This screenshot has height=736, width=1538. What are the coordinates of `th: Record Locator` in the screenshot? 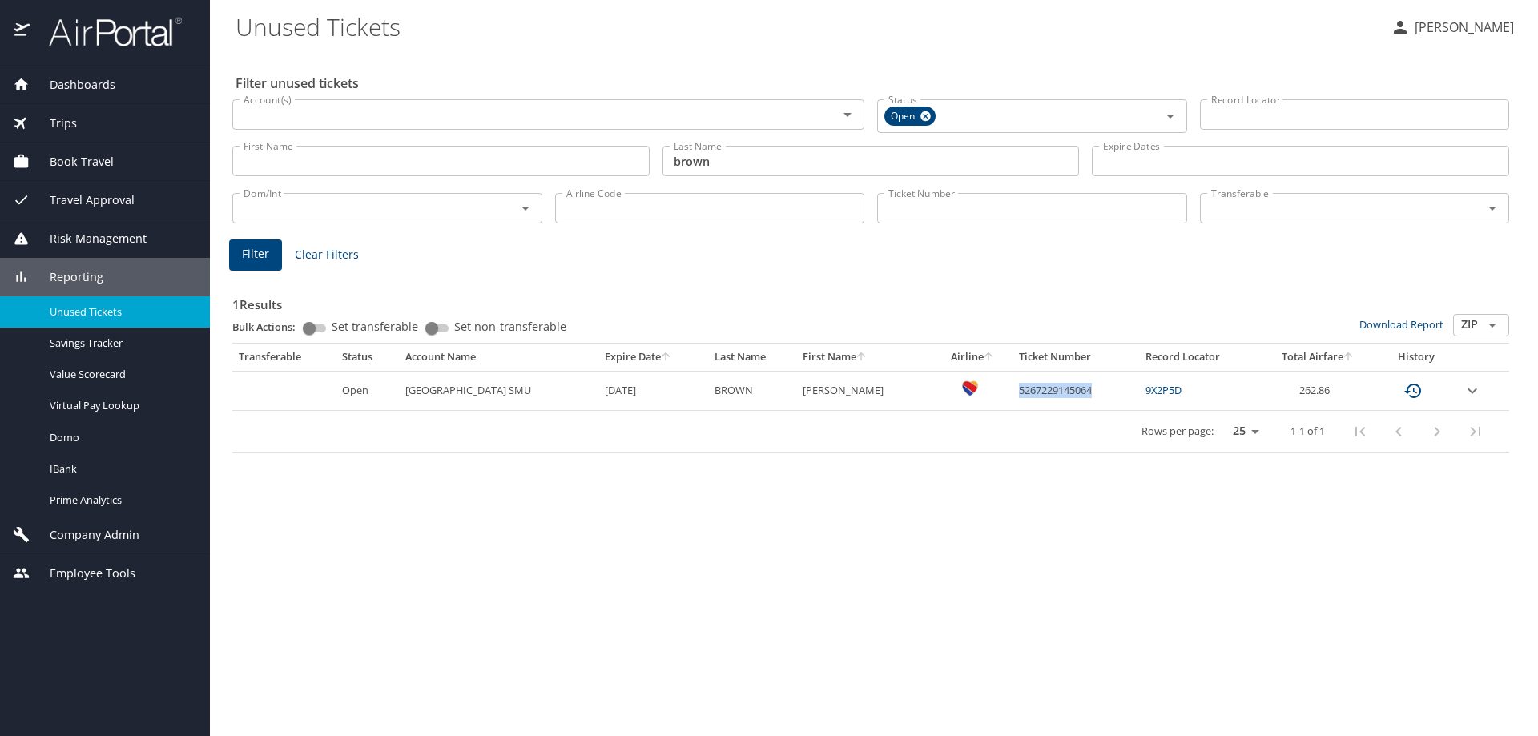 It's located at (1199, 357).